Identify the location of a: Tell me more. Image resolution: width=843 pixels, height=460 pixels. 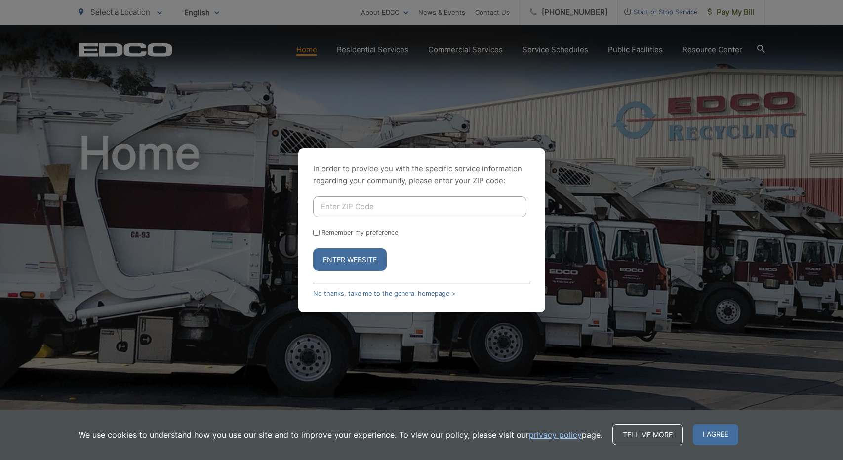
(647, 435).